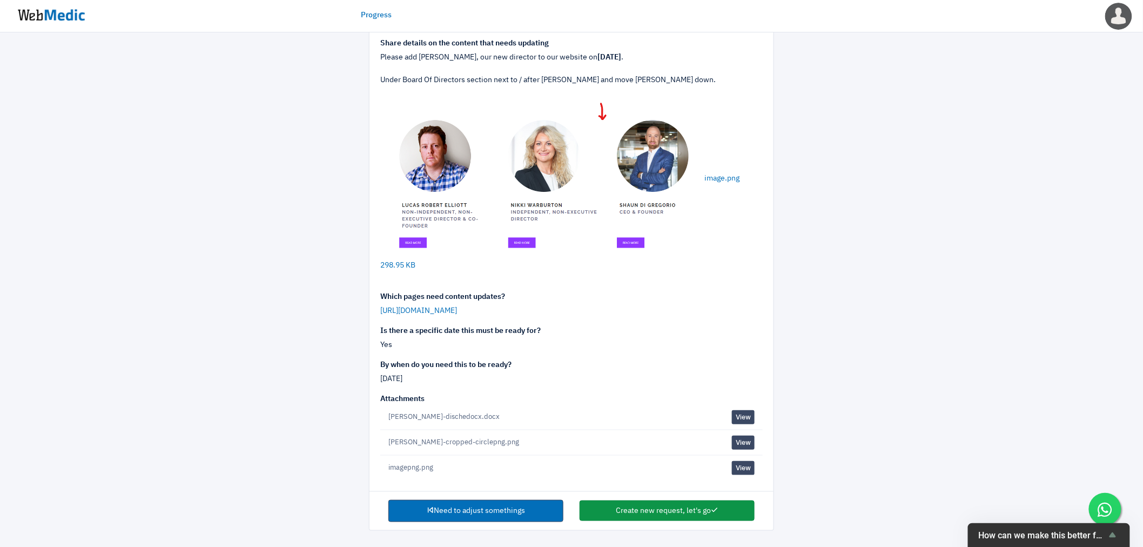 Image resolution: width=1143 pixels, height=547 pixels. Describe the element at coordinates (542, 178) in the screenshot. I see `img: task-upload-1756438069.png` at that location.